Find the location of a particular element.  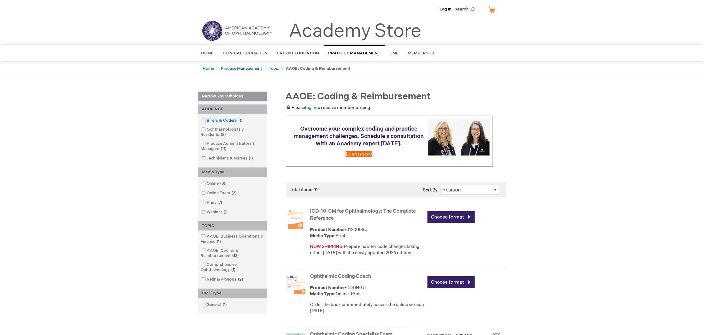

a: Home is located at coordinates (209, 69).